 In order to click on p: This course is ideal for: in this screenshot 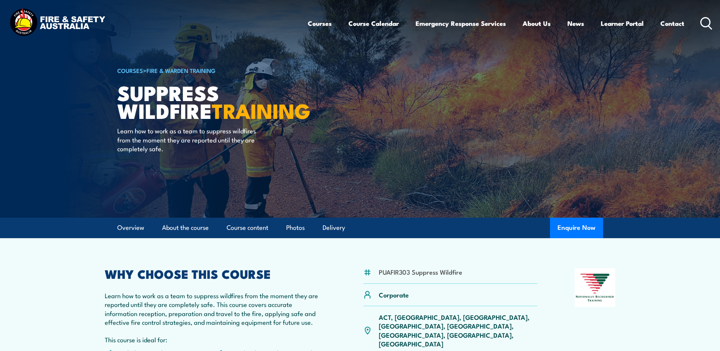, I will do `click(216, 339)`.